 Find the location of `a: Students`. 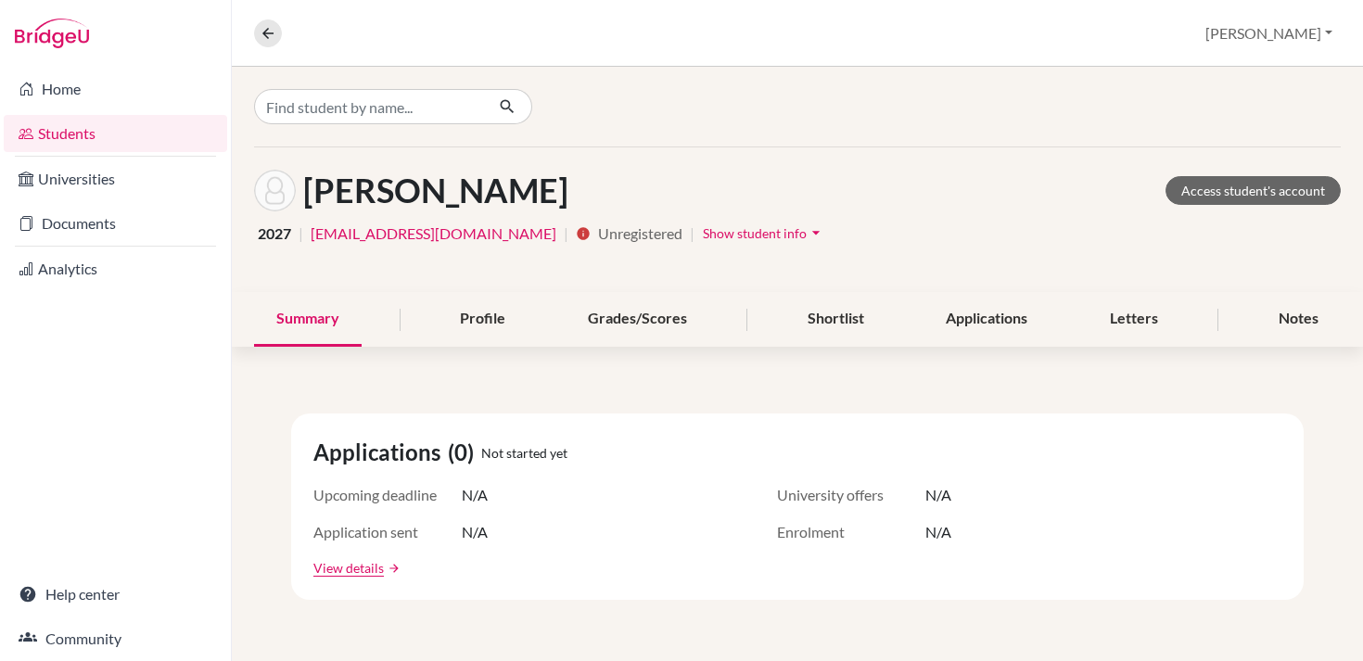

a: Students is located at coordinates (115, 134).